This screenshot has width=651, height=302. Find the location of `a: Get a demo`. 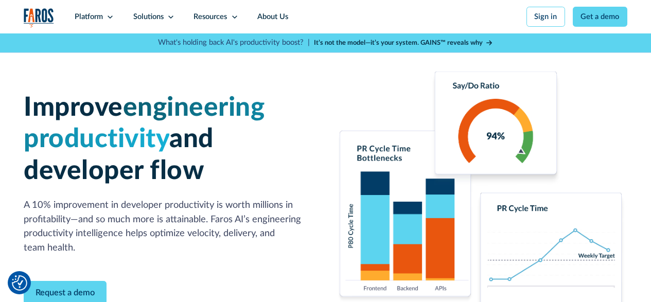

a: Get a demo is located at coordinates (600, 16).